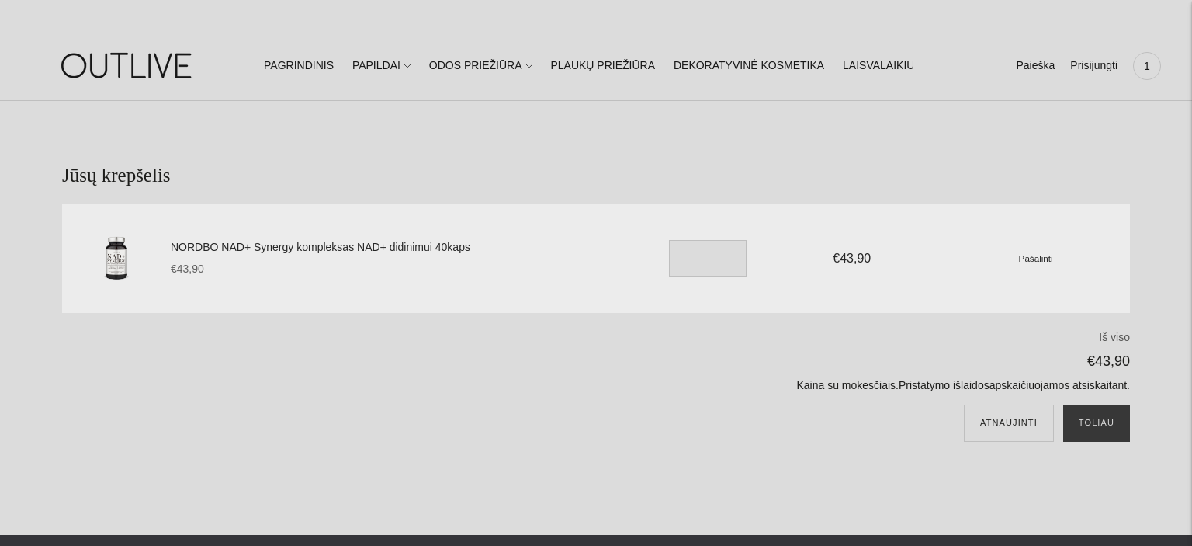 The image size is (1192, 546). I want to click on a: ODOS PRIEŽIŪRA, so click(480, 66).